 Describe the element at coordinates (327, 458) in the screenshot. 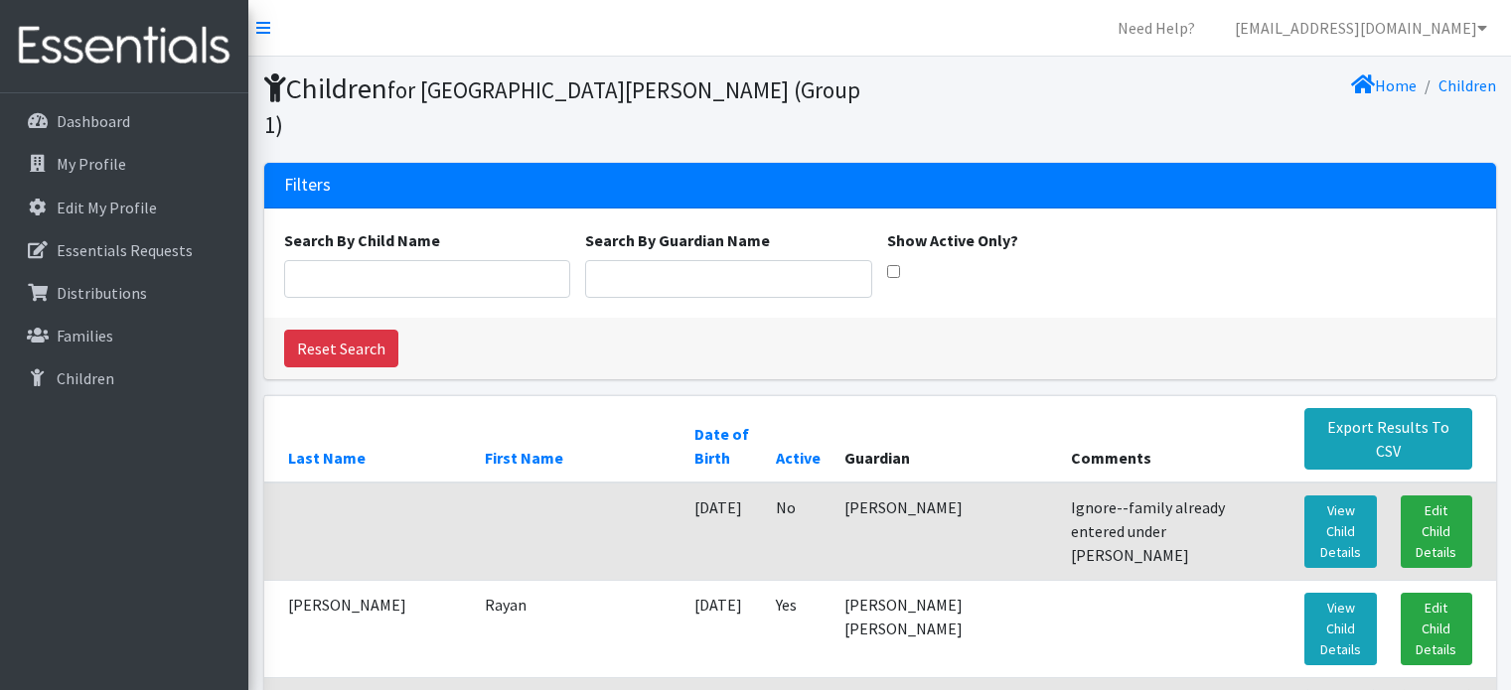

I see `a: Last Name` at that location.